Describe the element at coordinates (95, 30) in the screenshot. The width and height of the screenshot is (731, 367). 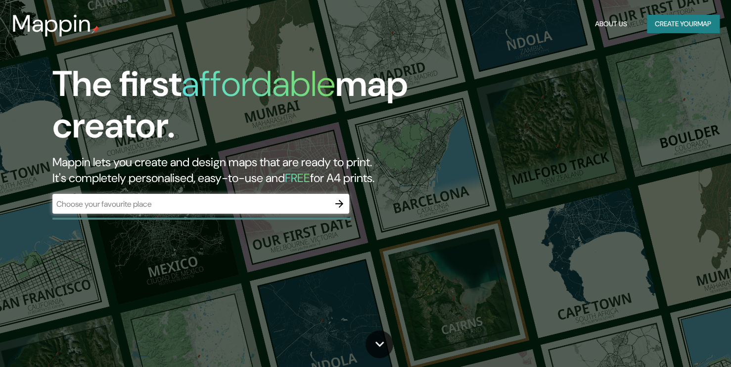
I see `img: mappin-pin` at that location.